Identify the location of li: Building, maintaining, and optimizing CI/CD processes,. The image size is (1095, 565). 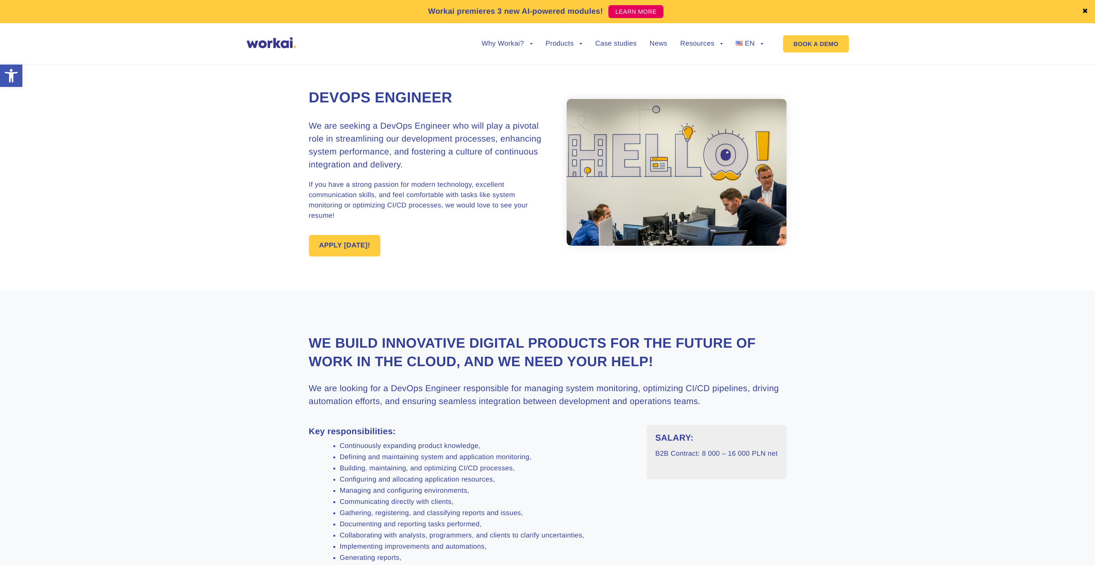
(487, 469).